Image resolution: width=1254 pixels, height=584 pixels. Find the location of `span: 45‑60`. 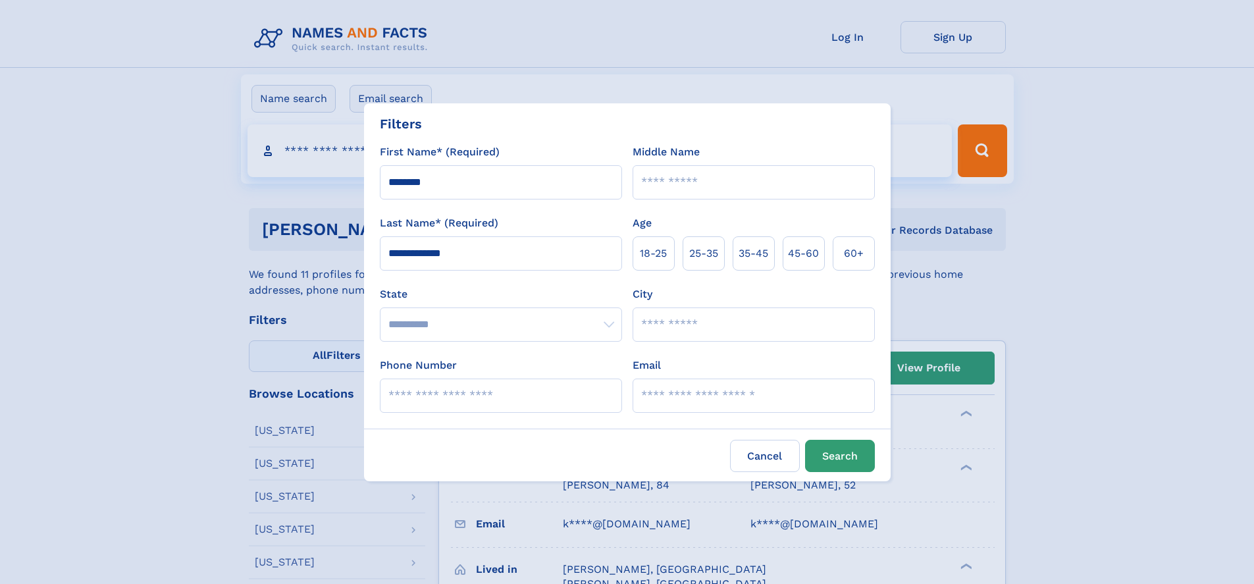

span: 45‑60 is located at coordinates (803, 253).